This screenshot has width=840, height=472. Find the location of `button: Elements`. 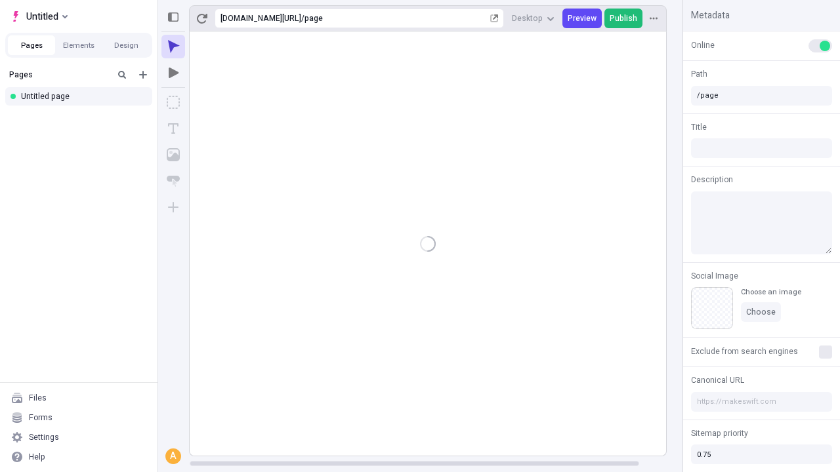

button: Elements is located at coordinates (79, 45).